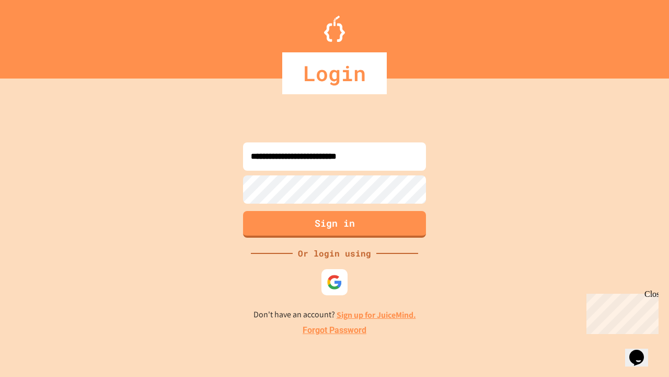  I want to click on img: Logo.svg, so click(335, 29).